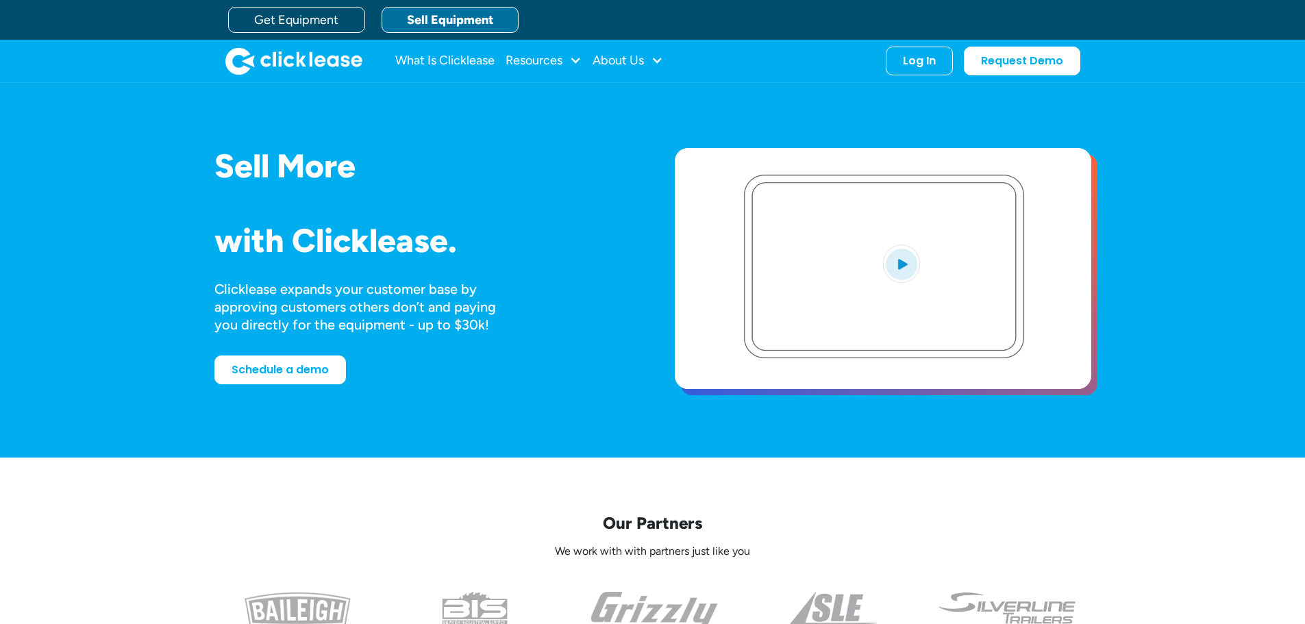 This screenshot has height=624, width=1305. What do you see at coordinates (368, 307) in the screenshot?
I see `div: Clicklease expands your customer base by approving customers others don’t and paying you directly...` at bounding box center [368, 307].